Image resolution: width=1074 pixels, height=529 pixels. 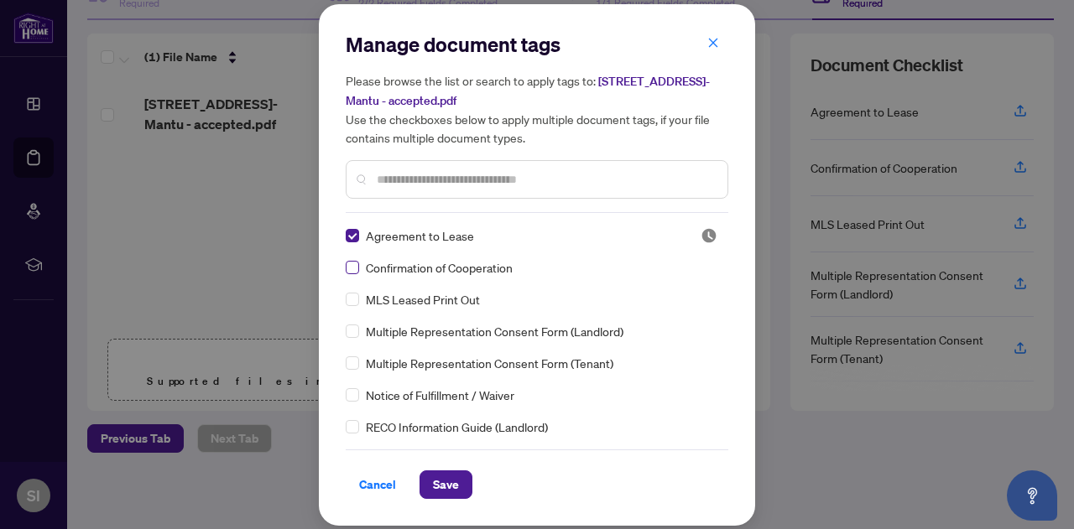 I want to click on span: close, so click(x=713, y=43).